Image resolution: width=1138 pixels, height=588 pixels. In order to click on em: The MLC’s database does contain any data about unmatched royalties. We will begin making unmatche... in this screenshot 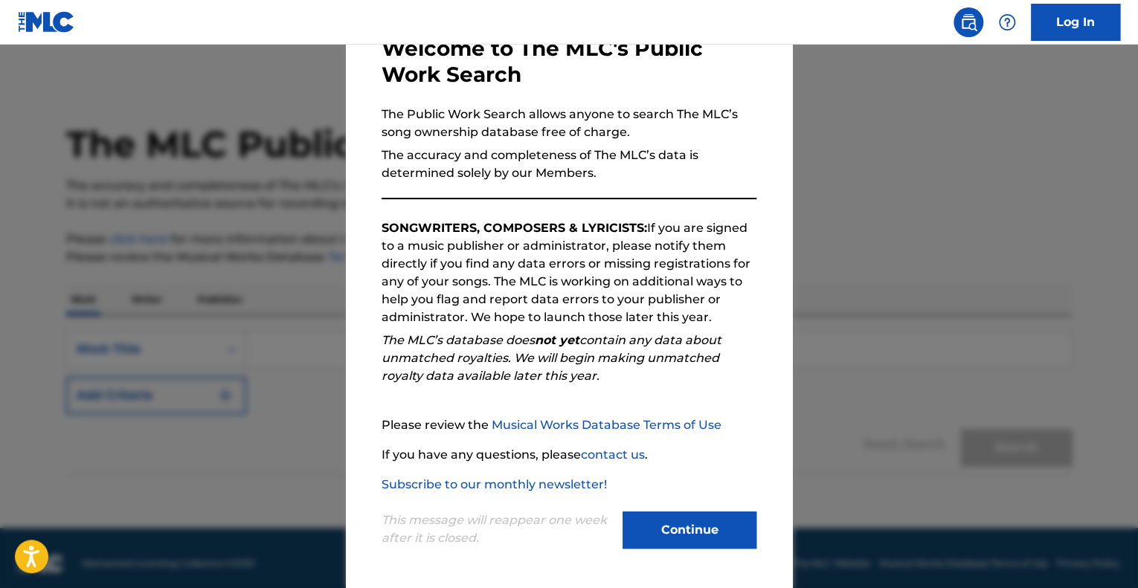, I will do `click(551, 358)`.